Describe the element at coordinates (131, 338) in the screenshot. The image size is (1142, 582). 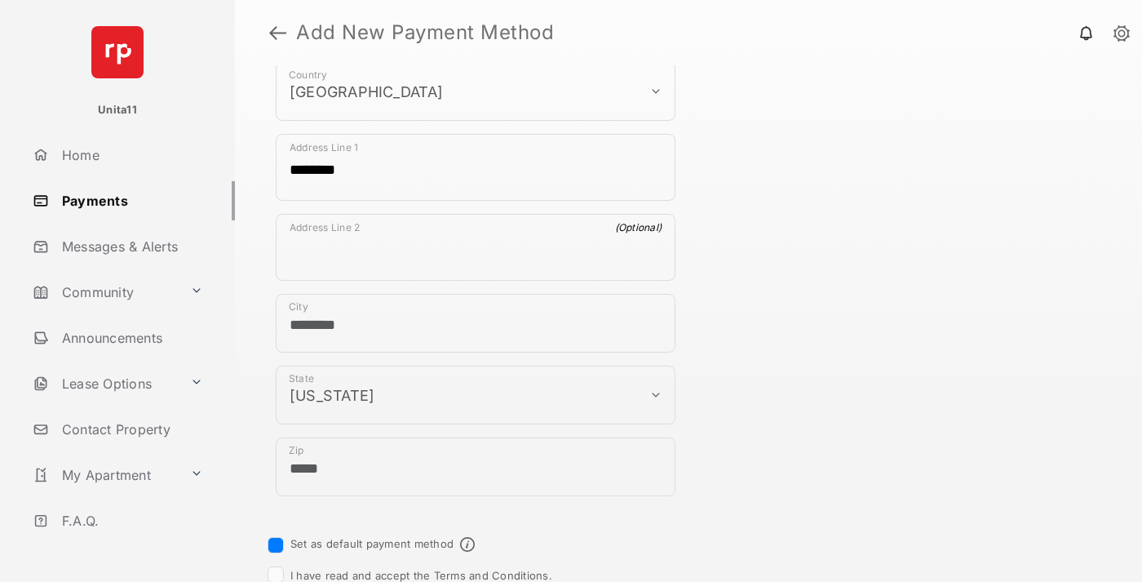
I see `a: Announcements` at that location.